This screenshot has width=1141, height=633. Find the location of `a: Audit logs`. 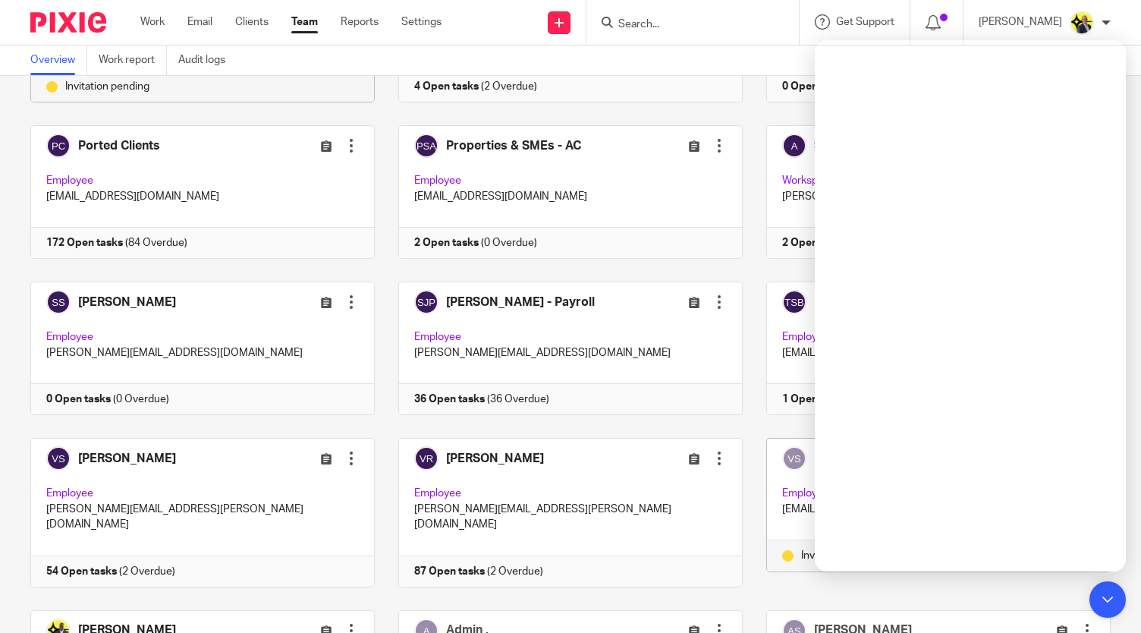

a: Audit logs is located at coordinates (207, 60).